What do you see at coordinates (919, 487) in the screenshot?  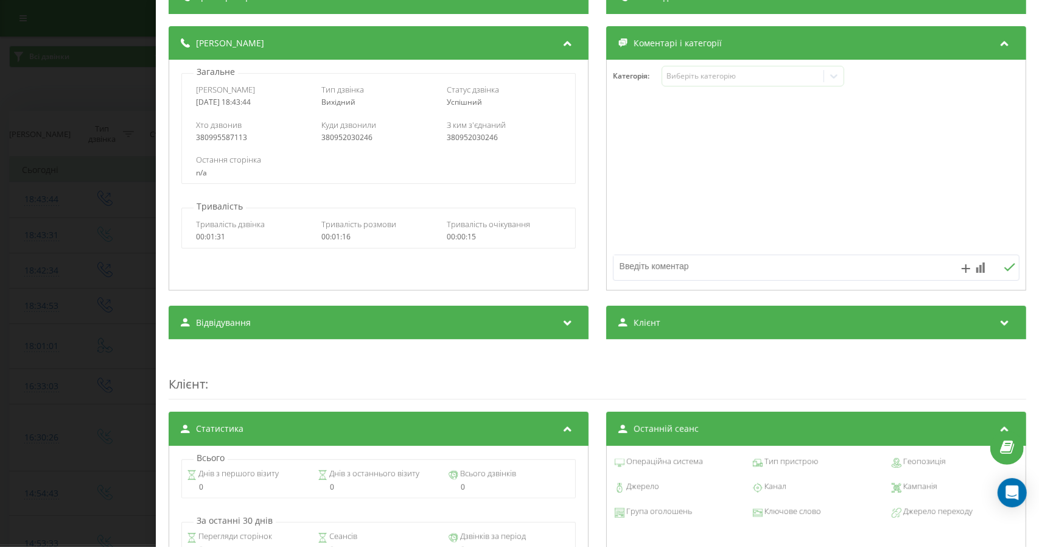 I see `span: Кампанія` at bounding box center [919, 487].